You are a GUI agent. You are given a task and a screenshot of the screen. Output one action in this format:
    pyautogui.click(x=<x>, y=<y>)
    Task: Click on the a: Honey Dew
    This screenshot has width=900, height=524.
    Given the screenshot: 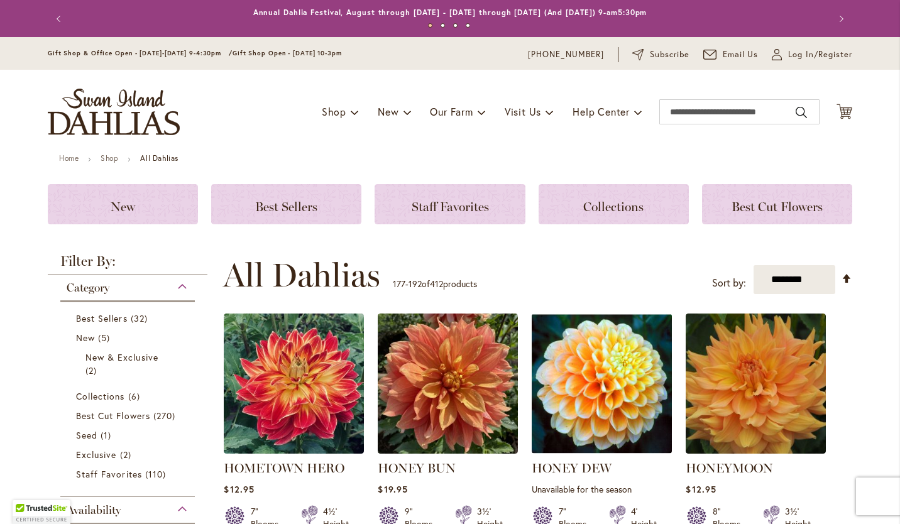 What is the action you would take?
    pyautogui.click(x=601, y=450)
    